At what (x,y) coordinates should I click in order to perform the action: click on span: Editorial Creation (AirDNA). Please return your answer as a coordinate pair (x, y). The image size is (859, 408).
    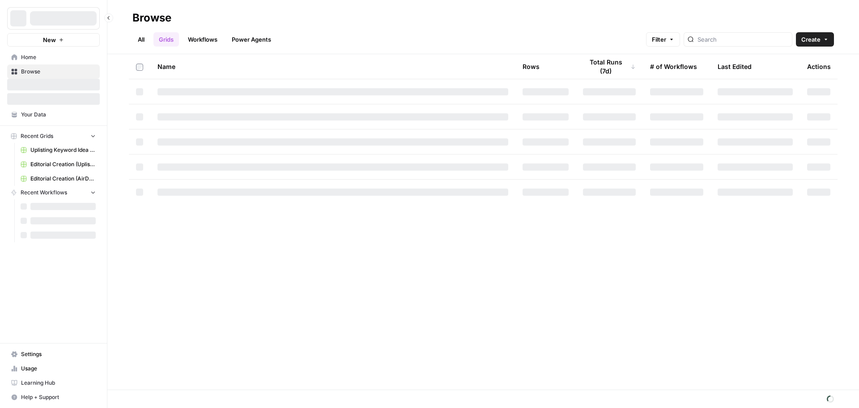
    Looking at the image, I should click on (63, 178).